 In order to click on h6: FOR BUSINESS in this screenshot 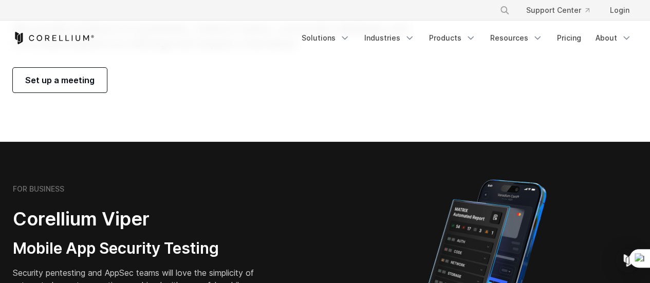, I will do `click(39, 189)`.